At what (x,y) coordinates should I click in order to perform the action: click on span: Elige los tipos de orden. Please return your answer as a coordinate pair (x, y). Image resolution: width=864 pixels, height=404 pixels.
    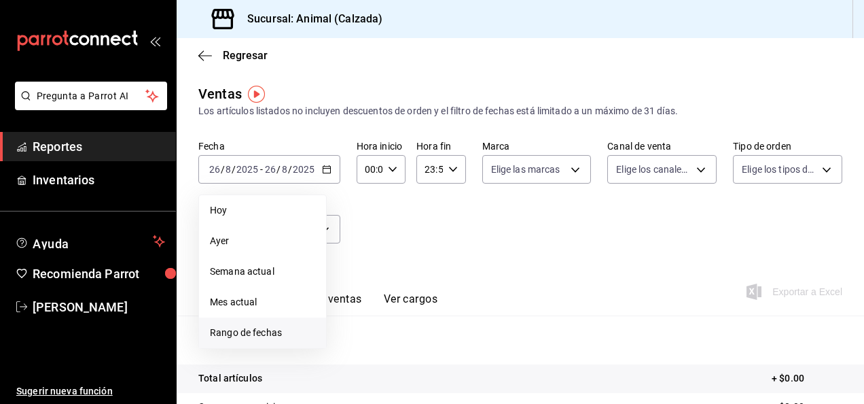
    Looking at the image, I should click on (780, 169).